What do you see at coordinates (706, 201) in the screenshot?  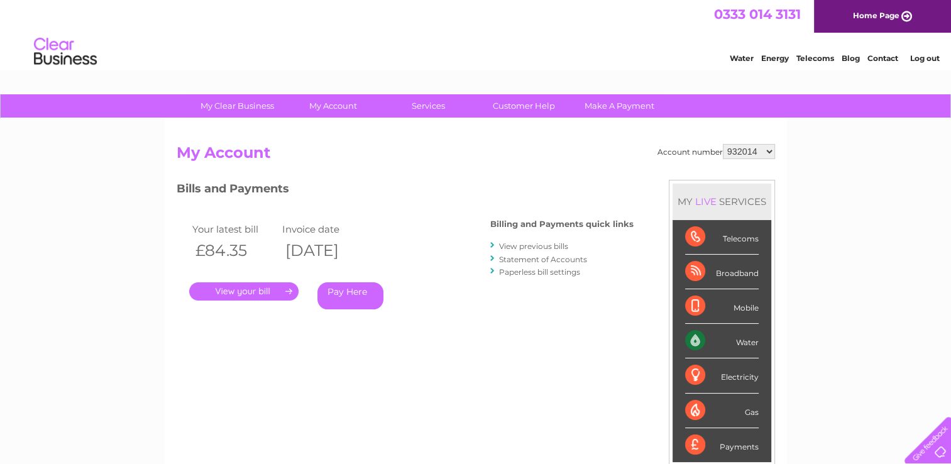 I see `div: LIVE` at bounding box center [706, 201].